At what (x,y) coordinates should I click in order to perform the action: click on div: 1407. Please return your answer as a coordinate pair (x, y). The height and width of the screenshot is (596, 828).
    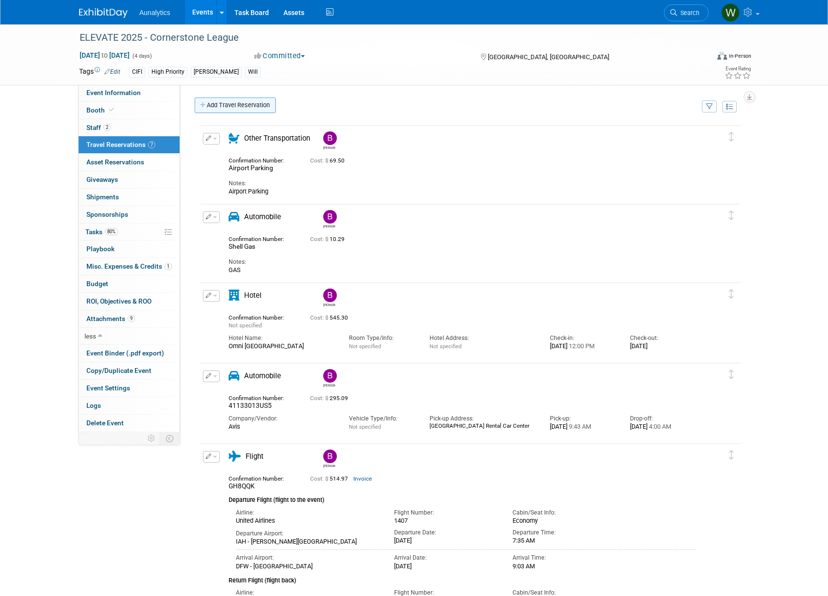
    Looking at the image, I should click on (446, 521).